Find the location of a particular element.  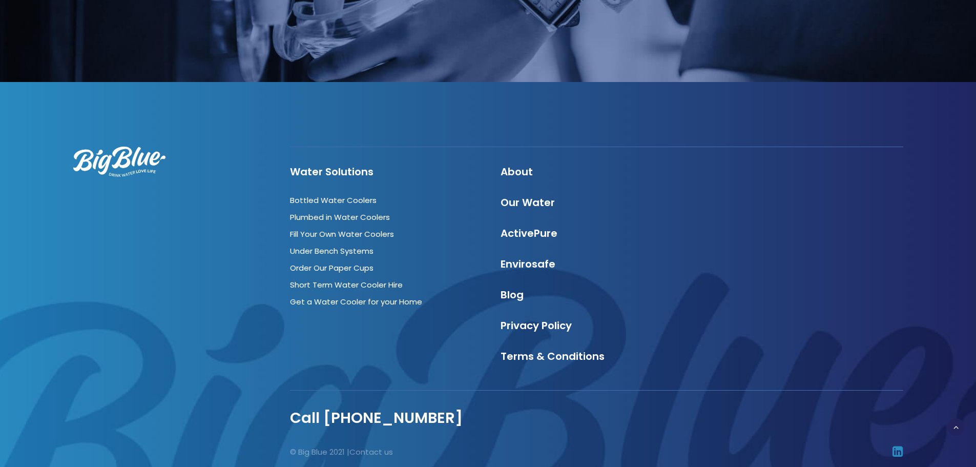

p: © Big Blue 2021 | is located at coordinates (438, 452).